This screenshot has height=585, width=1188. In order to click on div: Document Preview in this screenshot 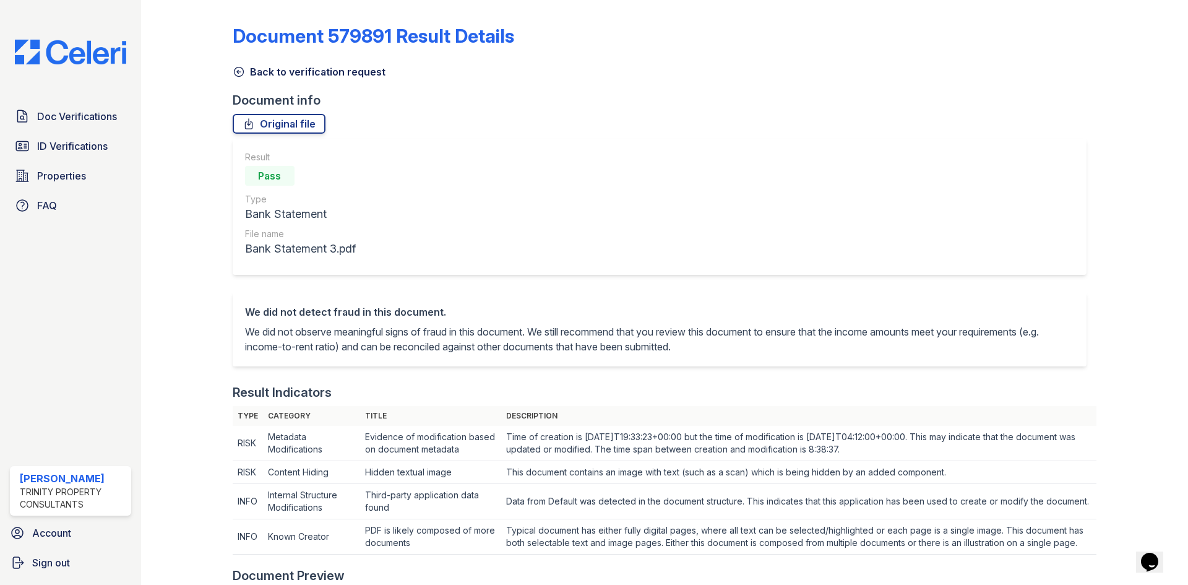, I will do `click(288, 575)`.